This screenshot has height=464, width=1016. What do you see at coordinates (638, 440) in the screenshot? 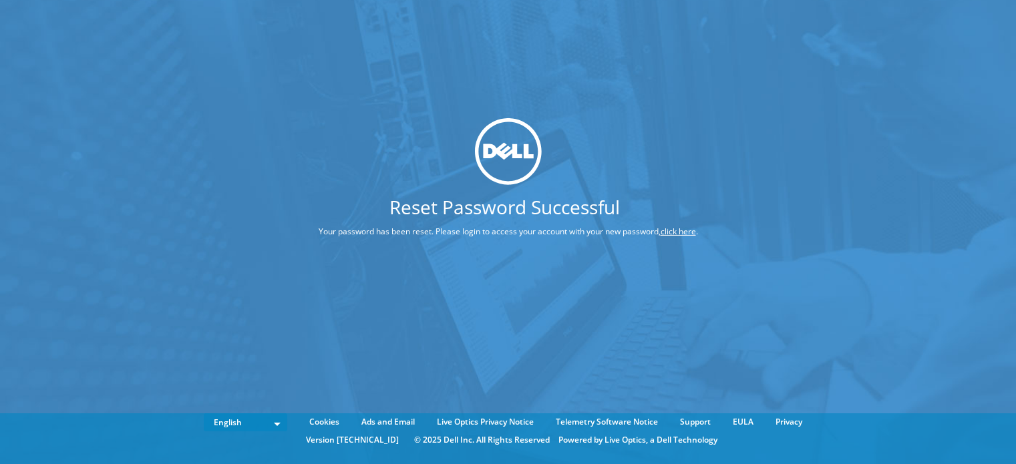
I see `li: Powered by Live Optics, a Dell Technology` at bounding box center [638, 440].